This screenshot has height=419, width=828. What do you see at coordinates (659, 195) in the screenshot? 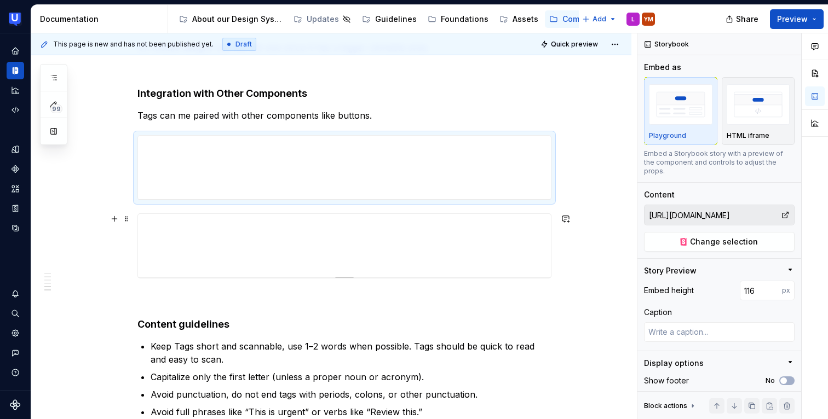
I see `div: Content` at bounding box center [659, 195].